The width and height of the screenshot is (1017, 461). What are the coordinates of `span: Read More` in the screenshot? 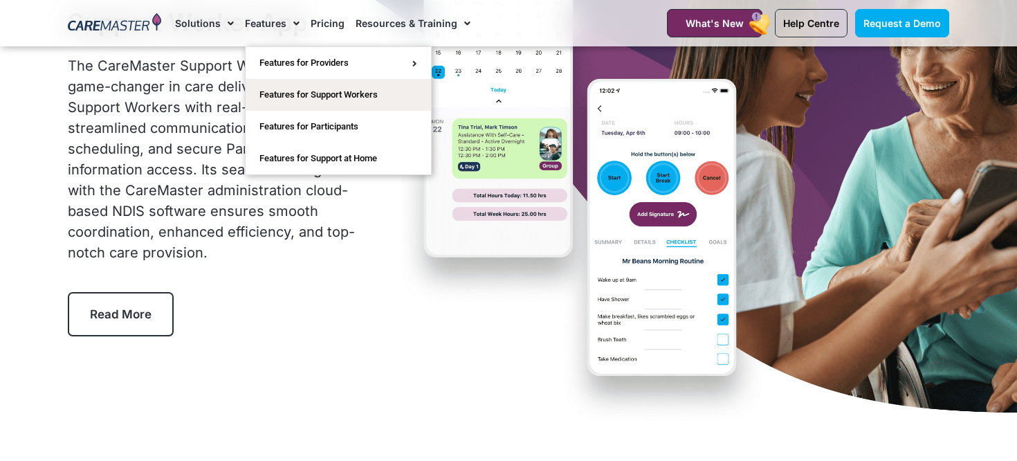 It's located at (120, 314).